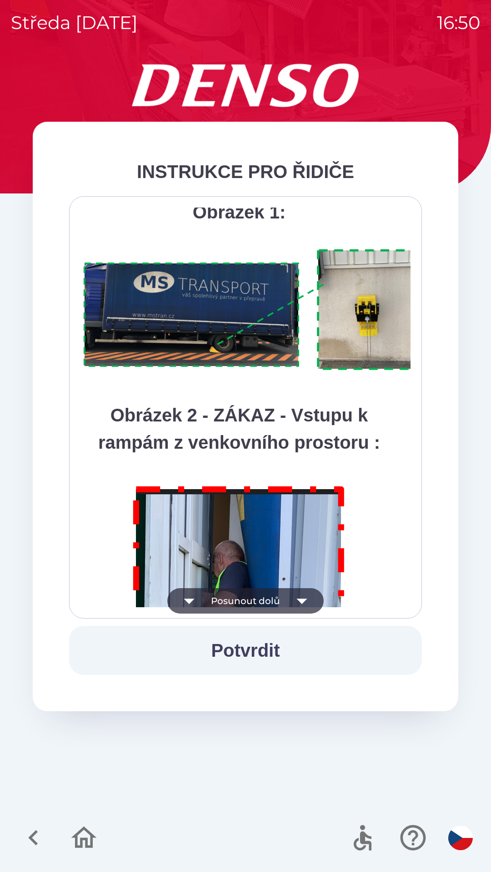 The image size is (491, 872). I want to click on p: 16:50, so click(458, 23).